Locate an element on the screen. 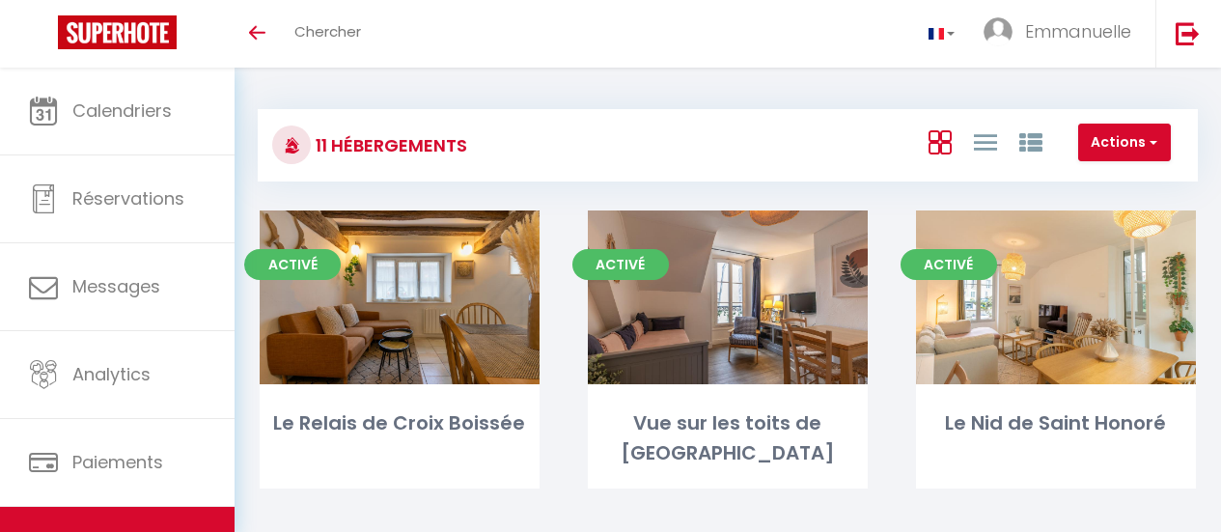  img: Super Booking is located at coordinates (117, 32).